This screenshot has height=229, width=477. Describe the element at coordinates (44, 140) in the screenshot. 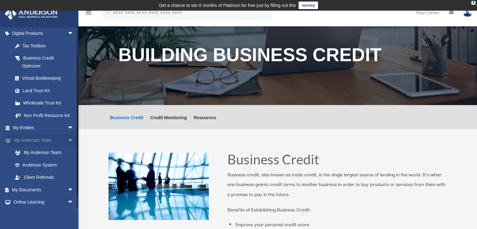

I see `a: My Anderson Teamarrow_drop_up` at that location.